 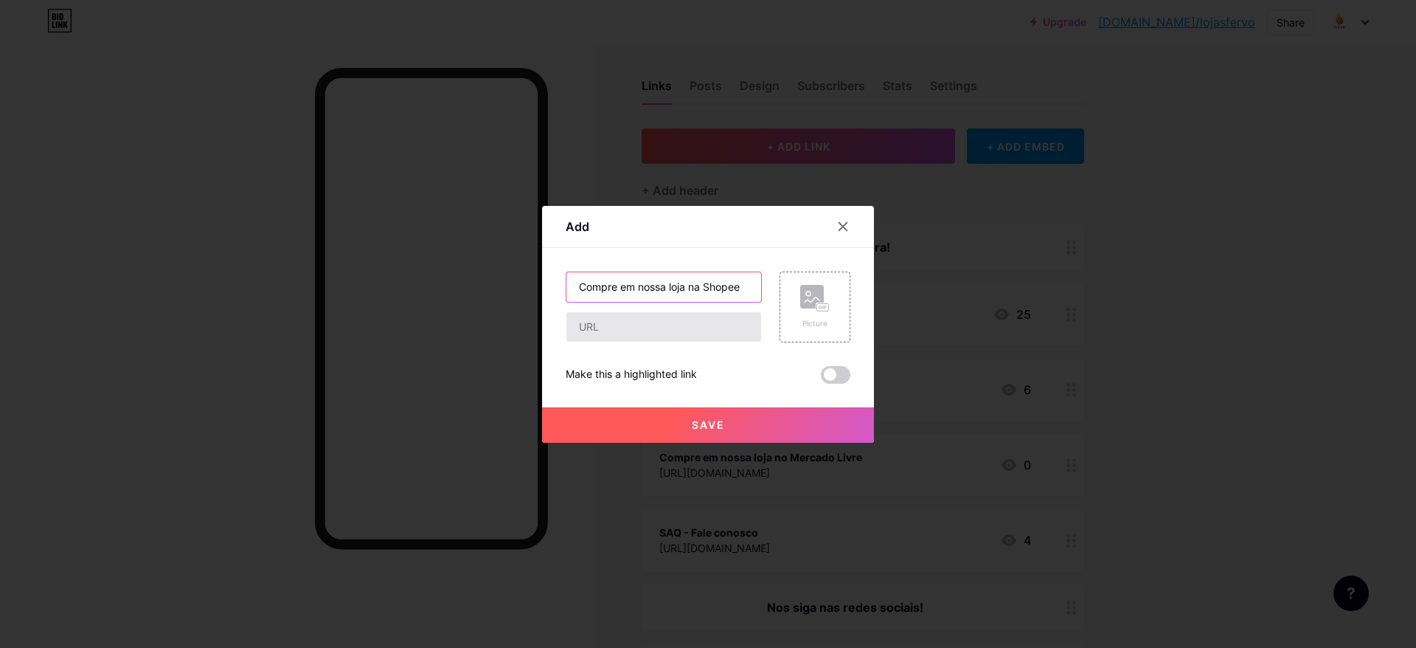 What do you see at coordinates (664, 327) in the screenshot?
I see `input: URL` at bounding box center [664, 327].